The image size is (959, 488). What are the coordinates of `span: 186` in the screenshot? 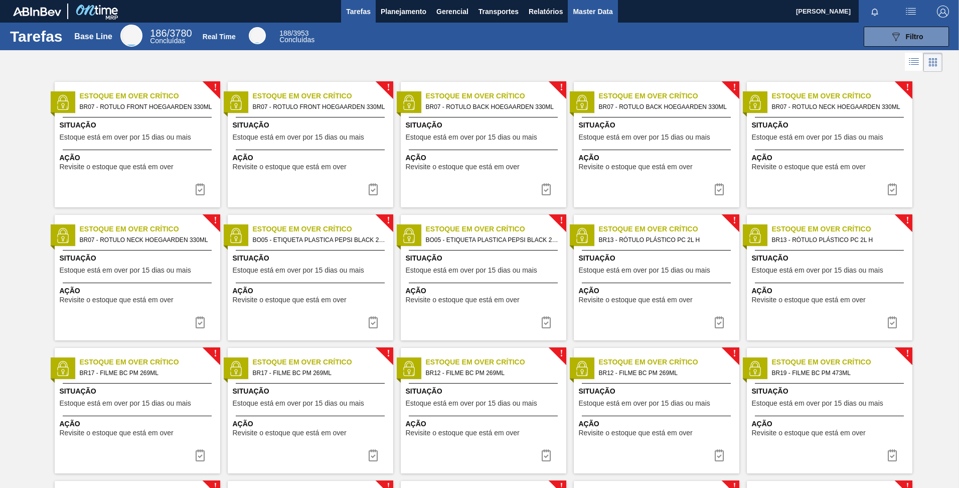 It's located at (158, 33).